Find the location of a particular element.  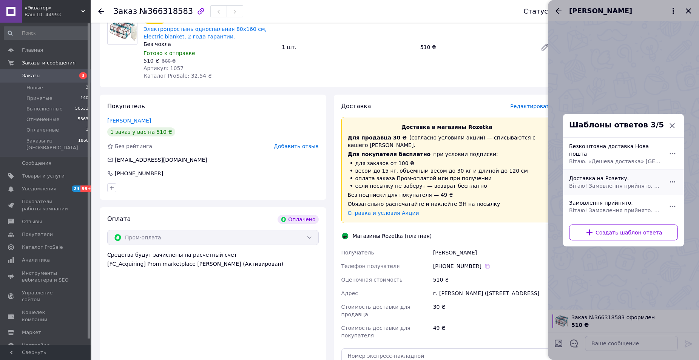

span: 5363 is located at coordinates (83, 120).